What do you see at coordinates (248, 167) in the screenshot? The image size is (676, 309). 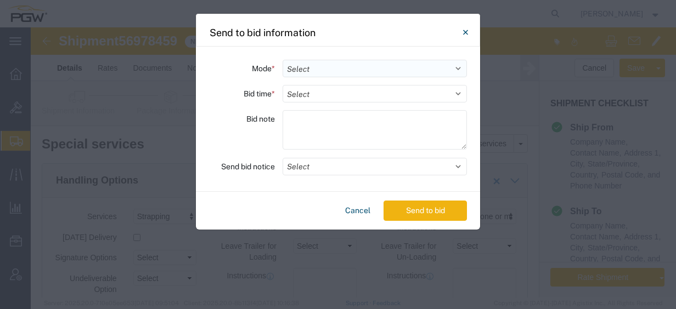 I see `label: Send bid notice` at bounding box center [248, 167].